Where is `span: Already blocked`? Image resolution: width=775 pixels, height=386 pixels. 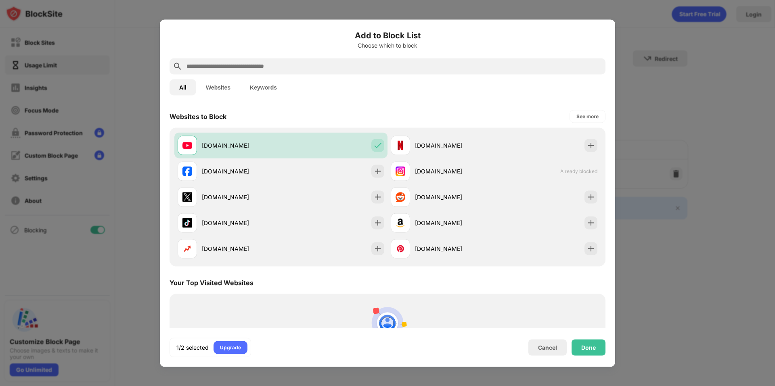
span: Already blocked is located at coordinates (579, 171).